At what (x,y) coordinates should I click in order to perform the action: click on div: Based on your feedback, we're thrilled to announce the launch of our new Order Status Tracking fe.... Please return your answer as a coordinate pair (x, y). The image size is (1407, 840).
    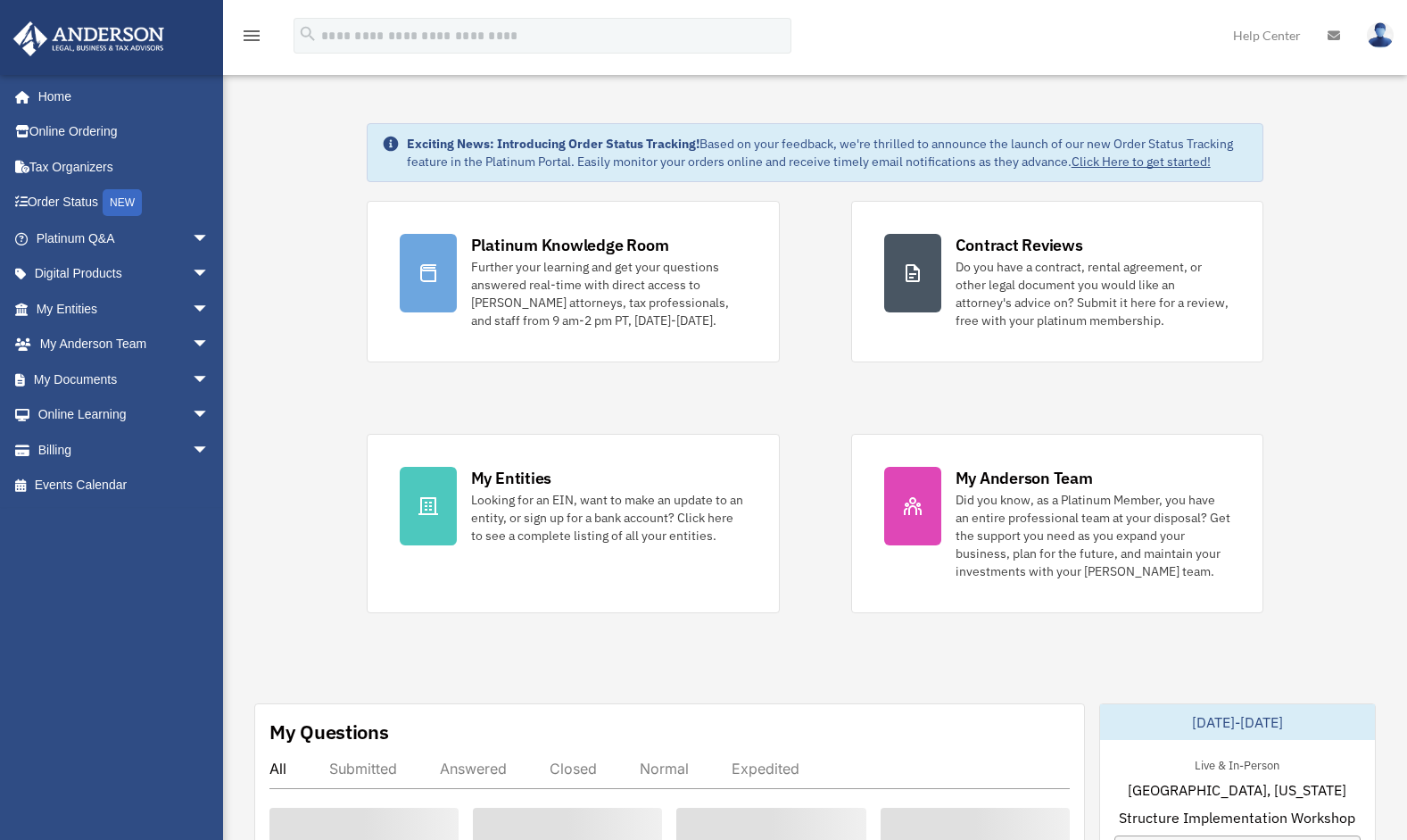
    Looking at the image, I should click on (828, 152).